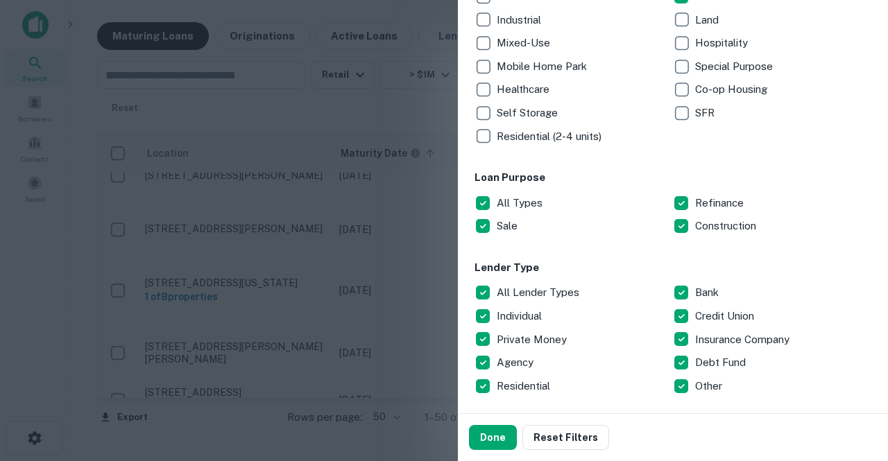 The width and height of the screenshot is (888, 461). I want to click on p: Sale, so click(509, 226).